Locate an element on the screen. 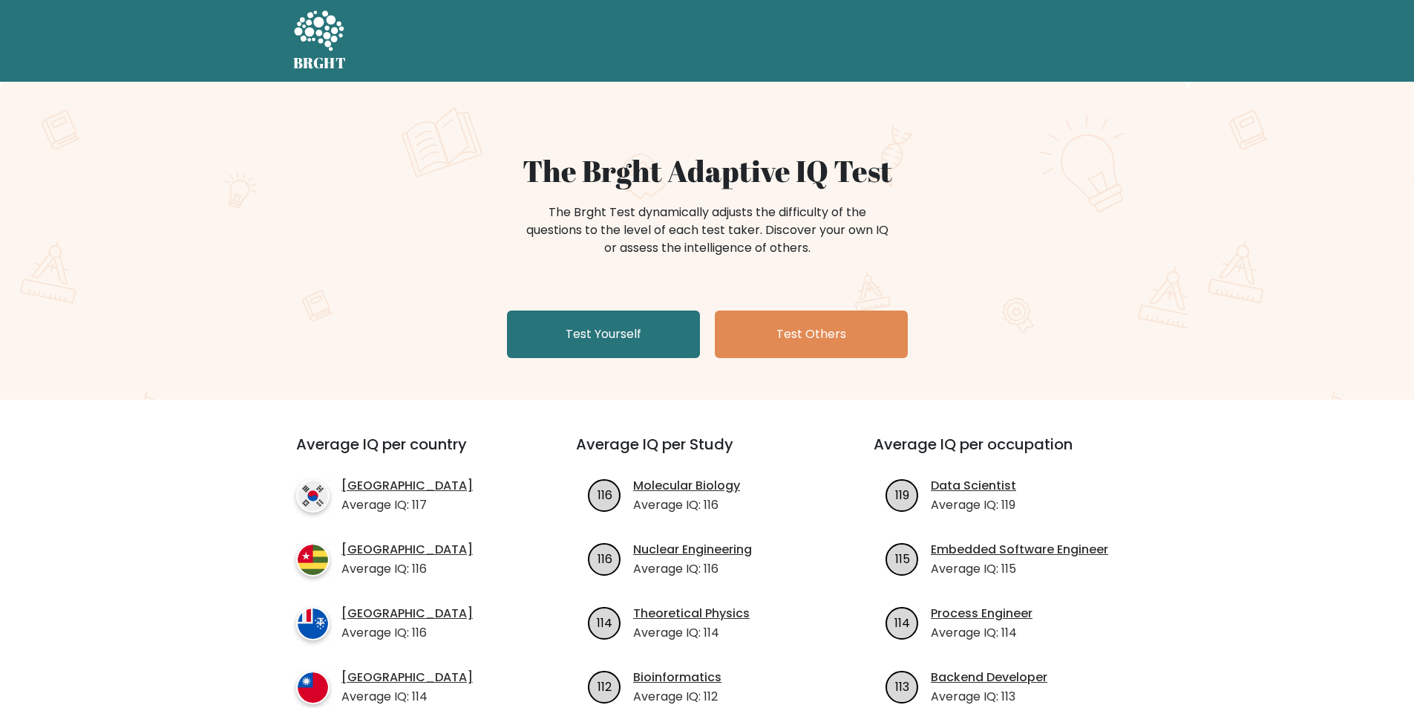 This screenshot has width=1414, height=708. text: 112 is located at coordinates (604, 685).